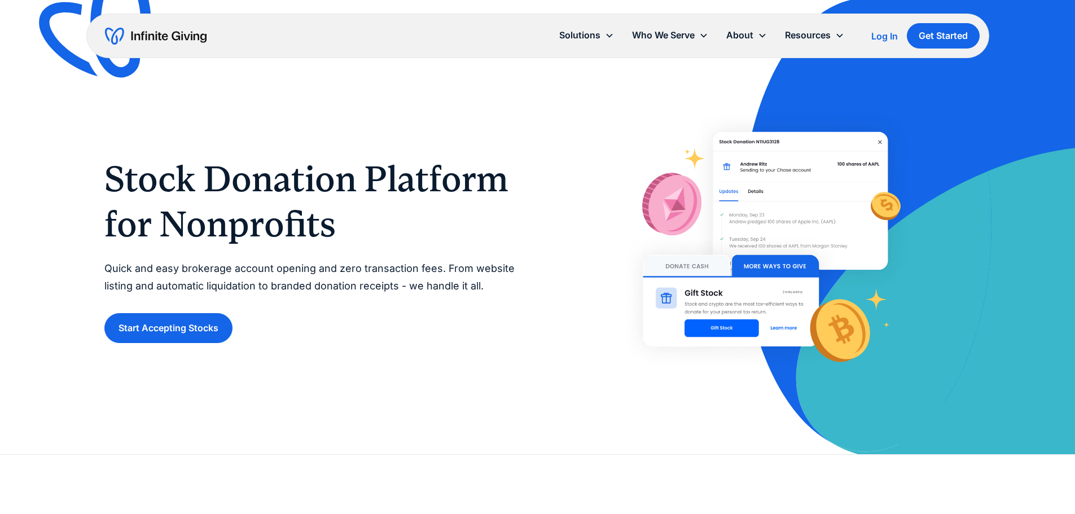 This screenshot has height=514, width=1075. What do you see at coordinates (310, 277) in the screenshot?
I see `p: Quick and easy brokerage account opening and zero transaction fees. From website listing and auto...` at bounding box center [310, 277].